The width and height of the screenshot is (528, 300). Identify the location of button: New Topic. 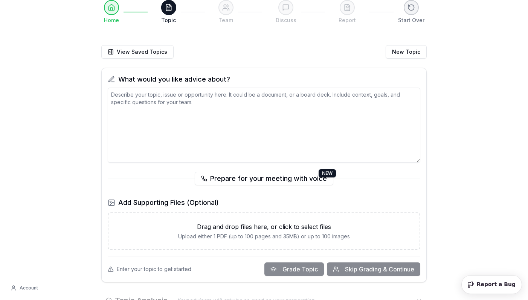
(406, 52).